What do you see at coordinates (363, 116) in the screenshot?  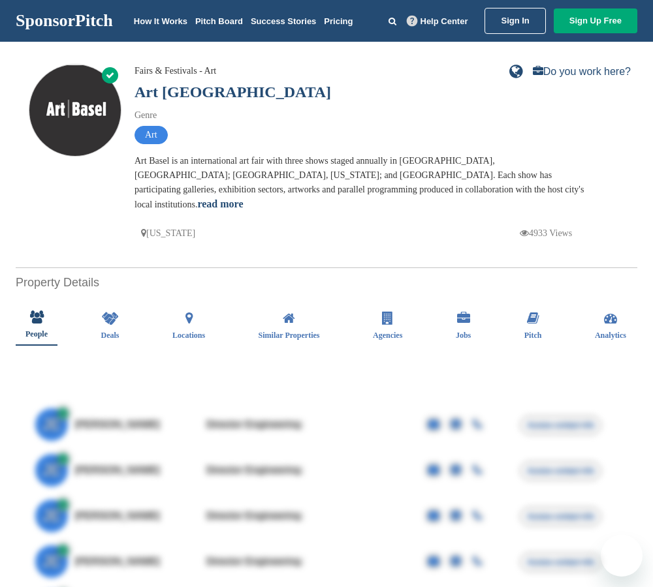 I see `div: Genre` at bounding box center [363, 116].